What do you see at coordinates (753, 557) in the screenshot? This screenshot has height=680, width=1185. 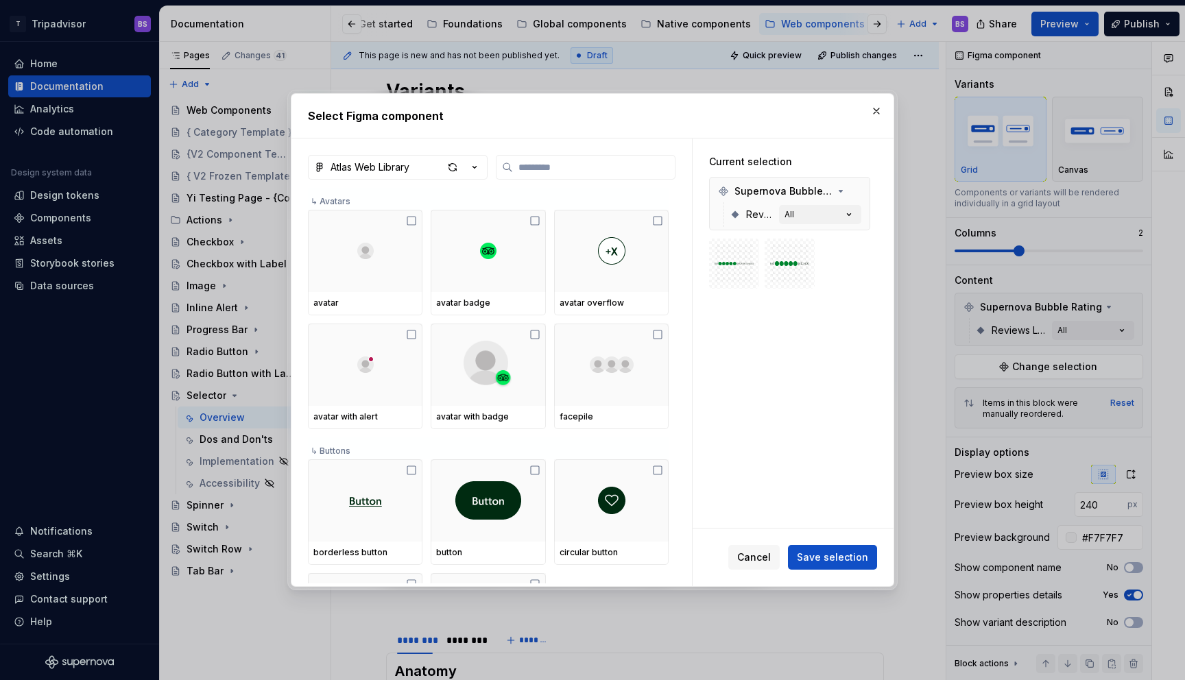 I see `span: Cancel` at bounding box center [753, 557].